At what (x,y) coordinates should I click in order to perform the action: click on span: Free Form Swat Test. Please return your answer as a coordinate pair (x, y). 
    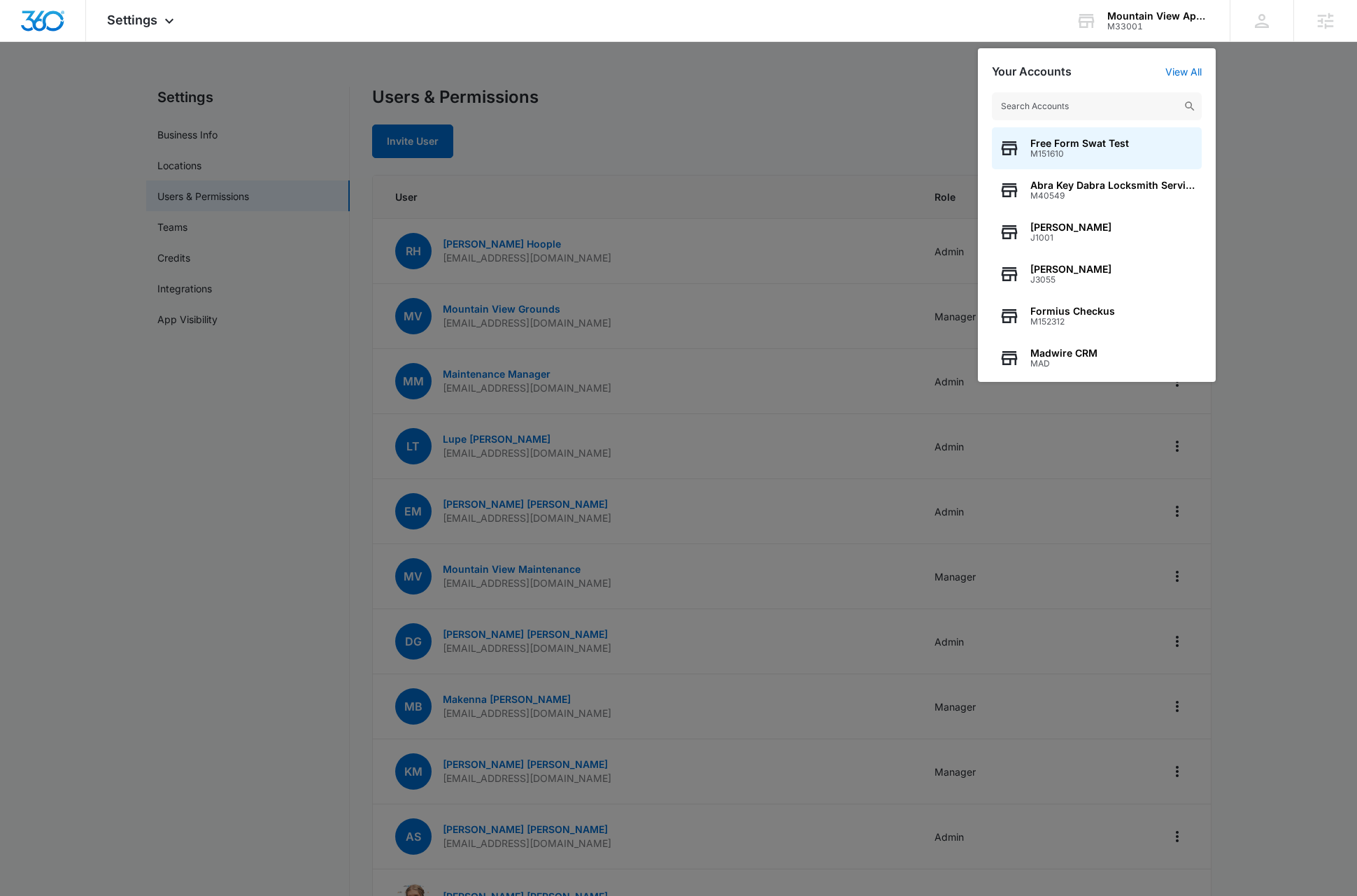
    Looking at the image, I should click on (1079, 143).